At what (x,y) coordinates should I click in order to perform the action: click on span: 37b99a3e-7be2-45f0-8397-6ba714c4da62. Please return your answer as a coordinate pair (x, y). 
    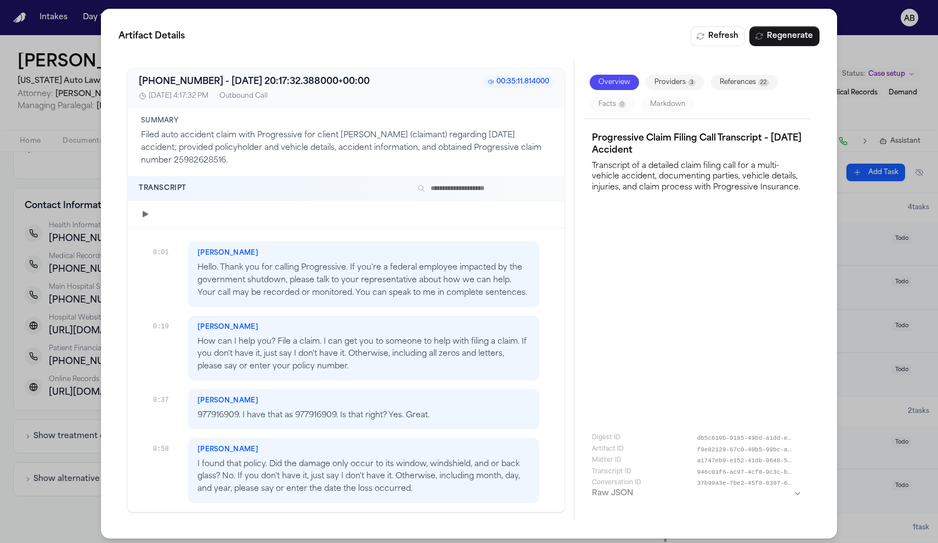
    Looking at the image, I should click on (744, 483).